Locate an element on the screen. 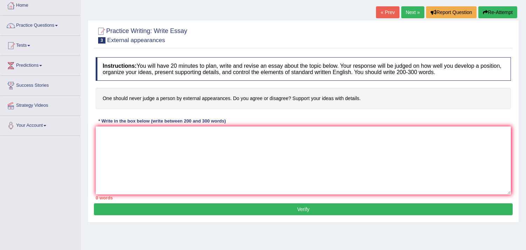 The height and width of the screenshot is (250, 526). div: 0 words is located at coordinates (303, 197).